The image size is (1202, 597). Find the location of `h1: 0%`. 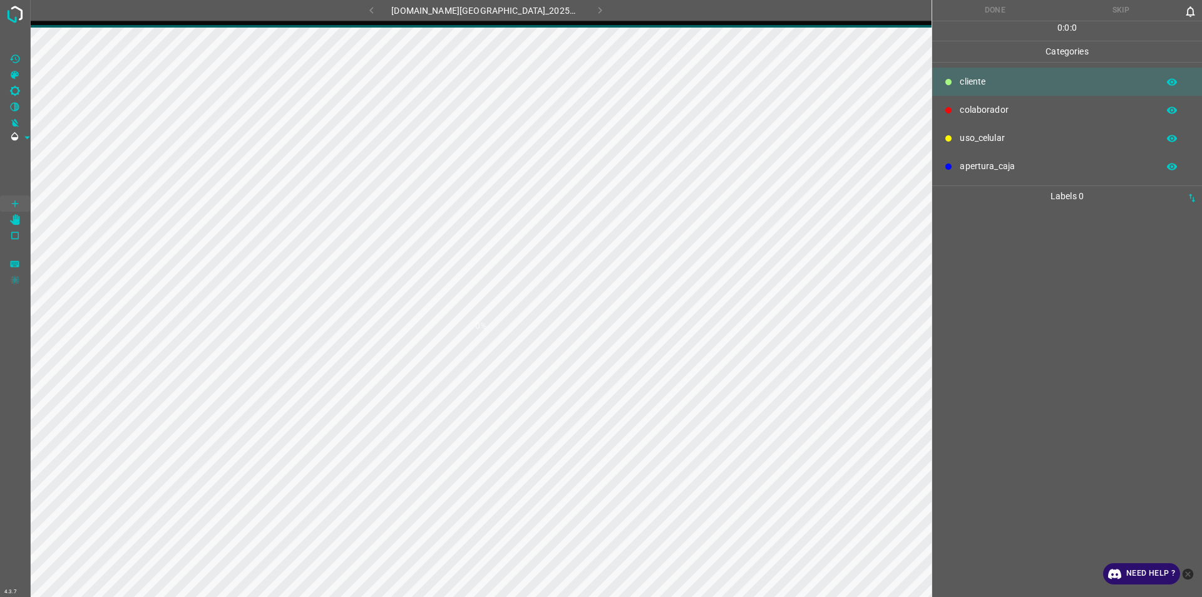

h1: 0% is located at coordinates (481, 326).